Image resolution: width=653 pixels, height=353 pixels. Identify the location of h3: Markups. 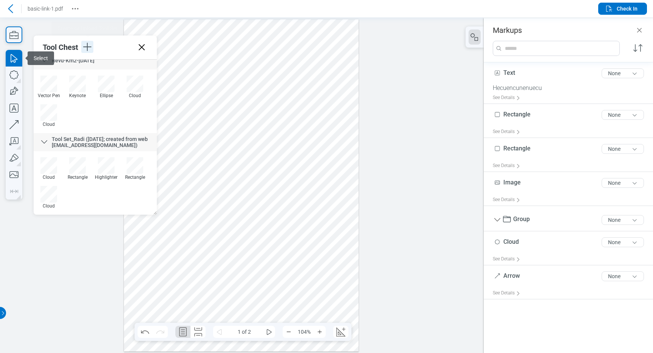
(507, 30).